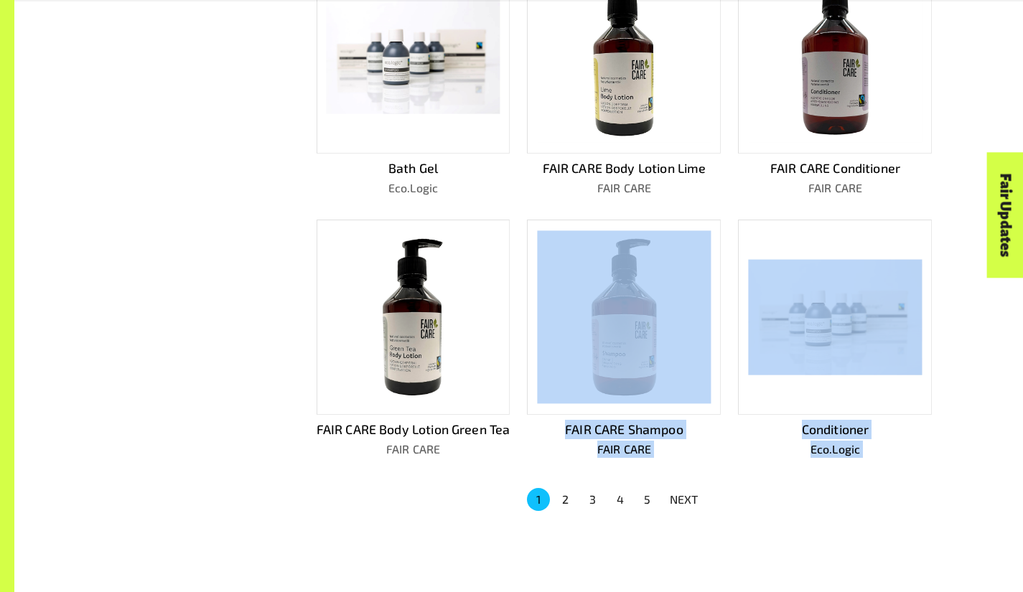 The width and height of the screenshot is (1023, 592). I want to click on p: Bath Gel, so click(413, 168).